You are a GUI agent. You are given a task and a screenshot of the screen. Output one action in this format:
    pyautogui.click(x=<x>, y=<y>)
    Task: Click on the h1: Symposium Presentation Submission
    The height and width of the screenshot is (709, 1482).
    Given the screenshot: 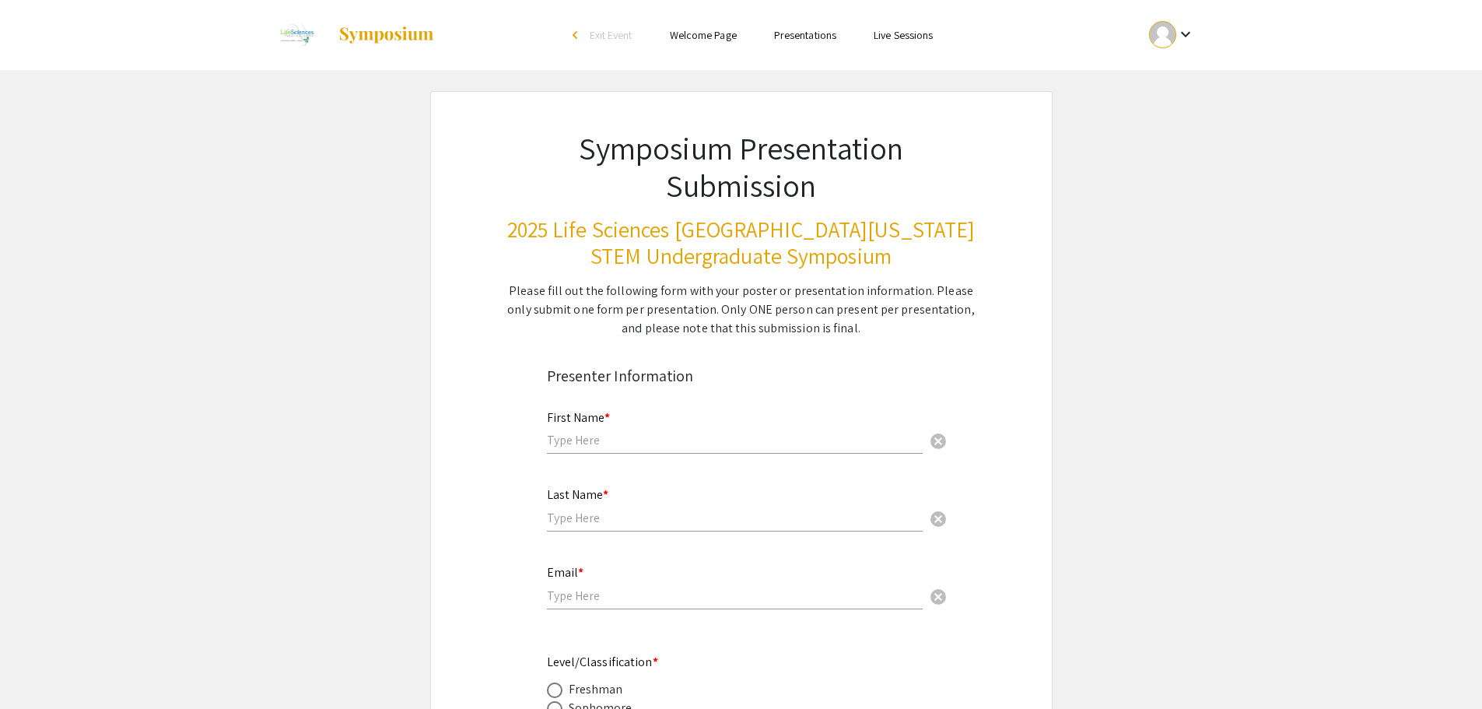 What is the action you would take?
    pyautogui.click(x=741, y=166)
    